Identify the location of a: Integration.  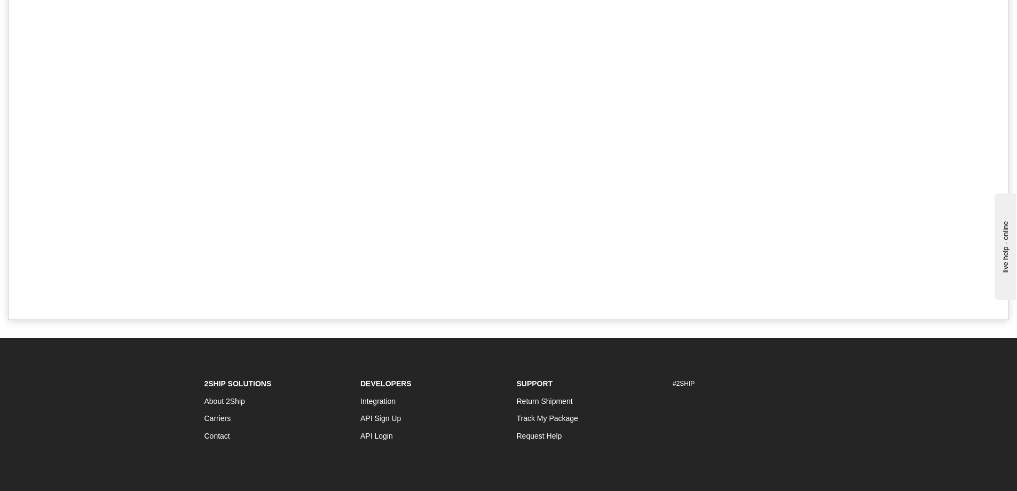
(378, 401).